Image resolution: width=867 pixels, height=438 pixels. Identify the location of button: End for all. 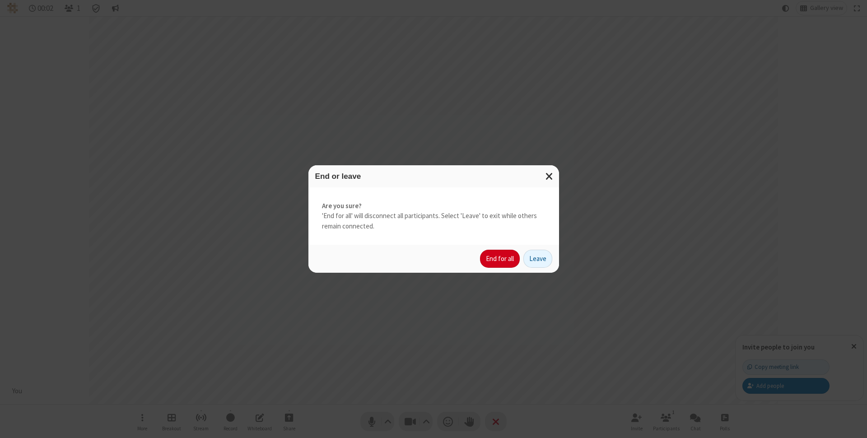
(500, 259).